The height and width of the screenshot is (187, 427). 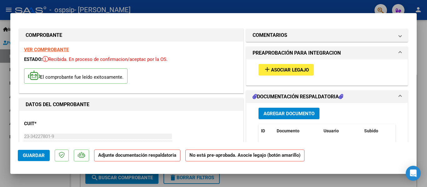 What do you see at coordinates (327, 35) in the screenshot?
I see `mat-expansion-panel-header: COMENTARIOS` at bounding box center [327, 35].